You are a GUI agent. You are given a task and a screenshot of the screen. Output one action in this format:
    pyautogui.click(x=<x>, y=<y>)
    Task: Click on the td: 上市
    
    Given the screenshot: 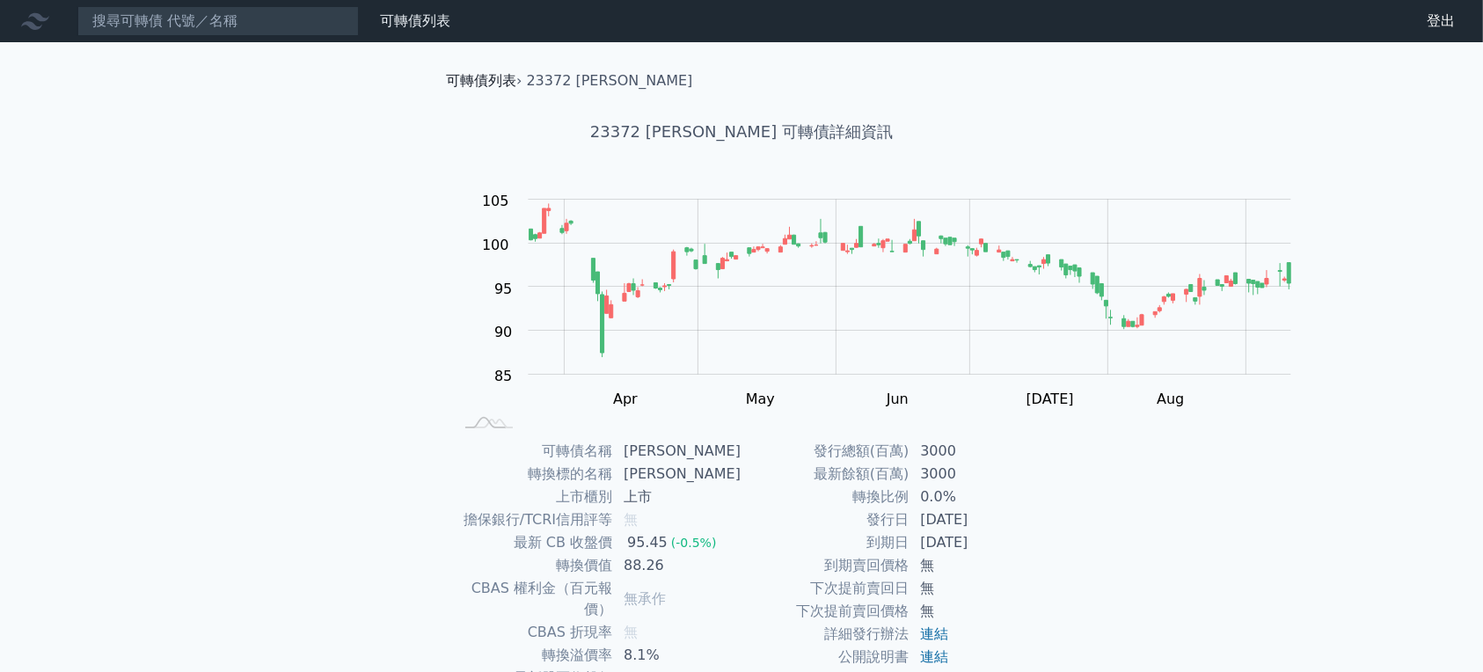 What is the action you would take?
    pyautogui.click(x=677, y=497)
    